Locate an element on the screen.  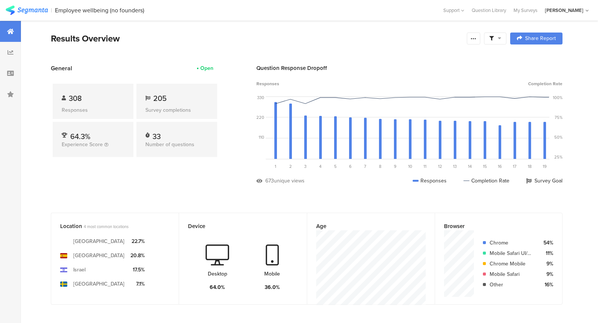
span: 2 is located at coordinates (290, 166).